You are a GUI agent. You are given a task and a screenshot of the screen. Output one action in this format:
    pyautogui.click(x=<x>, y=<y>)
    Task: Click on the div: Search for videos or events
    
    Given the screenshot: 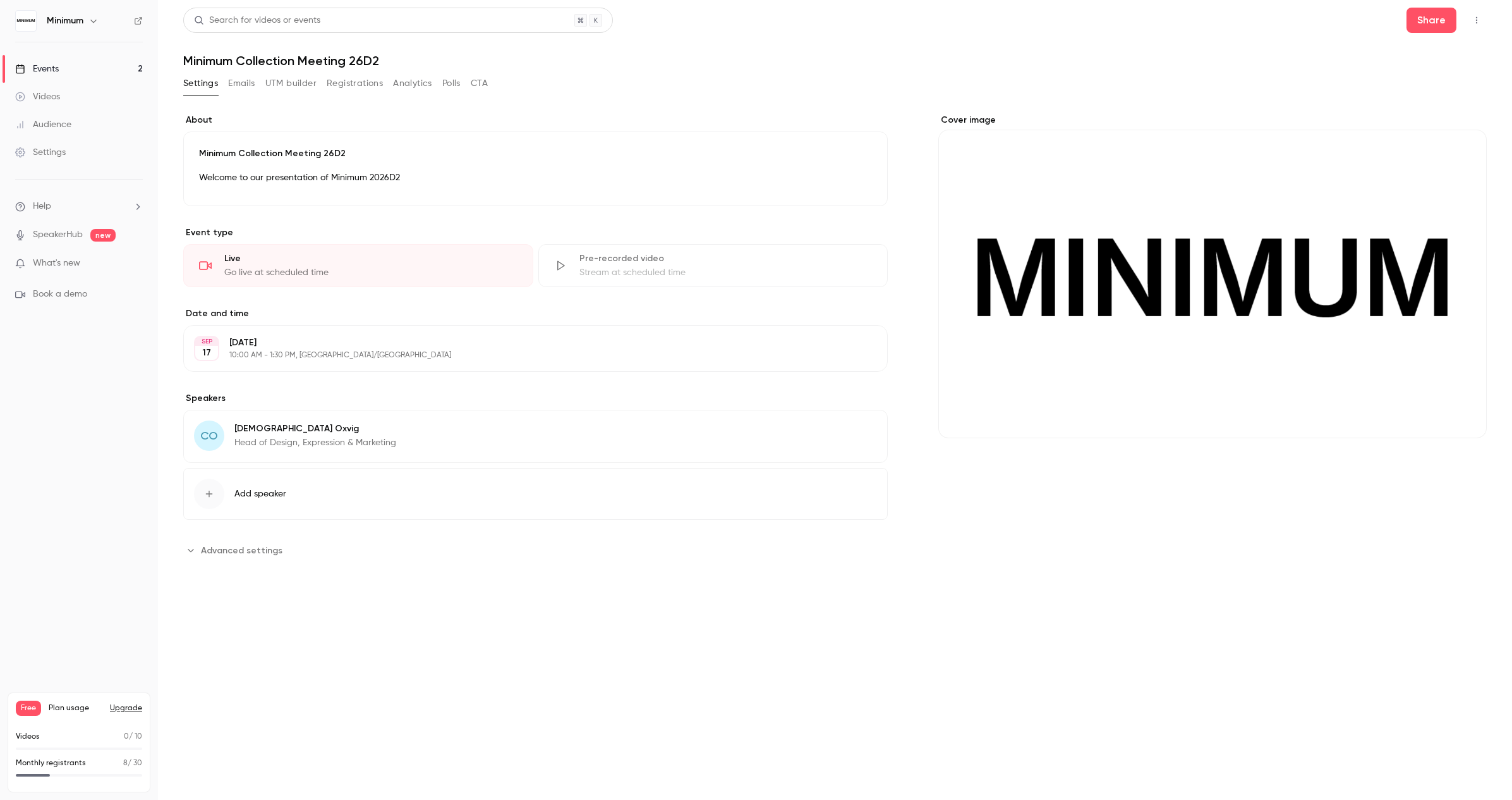 What is the action you would take?
    pyautogui.click(x=257, y=21)
    